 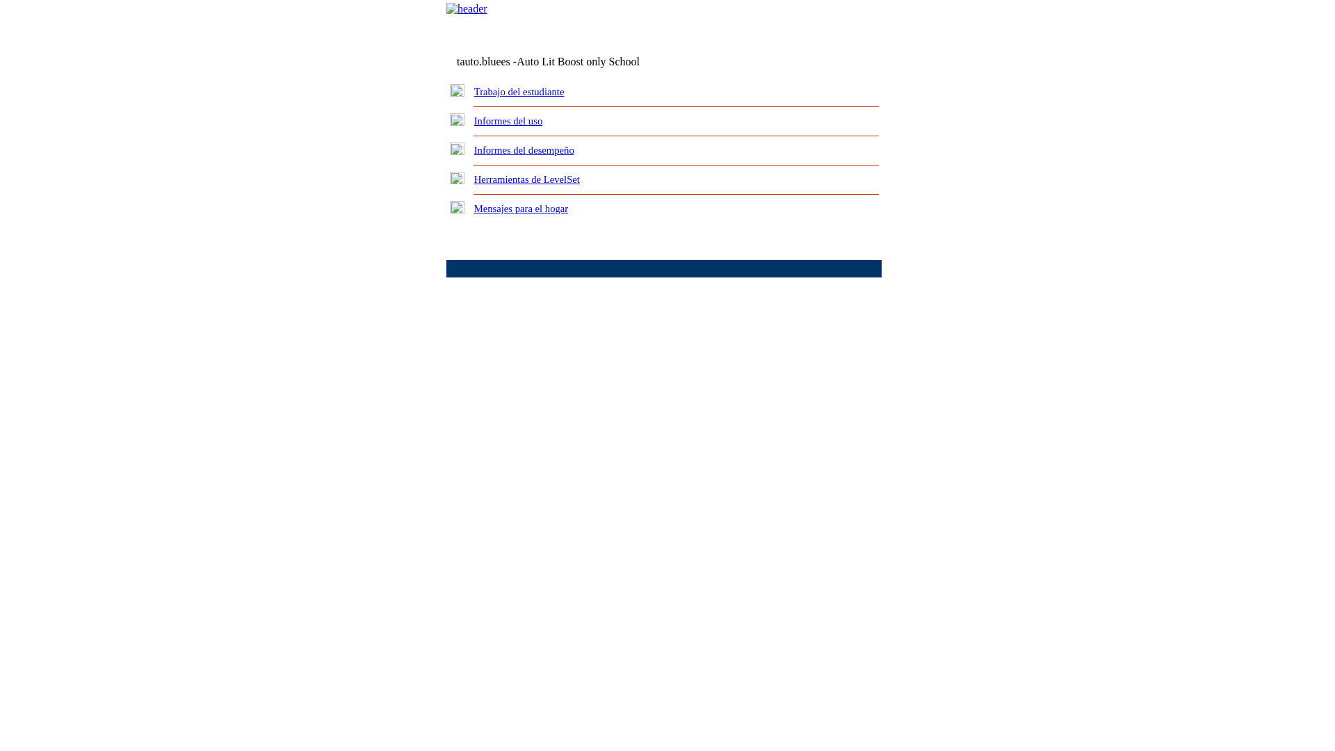 I want to click on a: Mensajes para el hogar, so click(x=522, y=209).